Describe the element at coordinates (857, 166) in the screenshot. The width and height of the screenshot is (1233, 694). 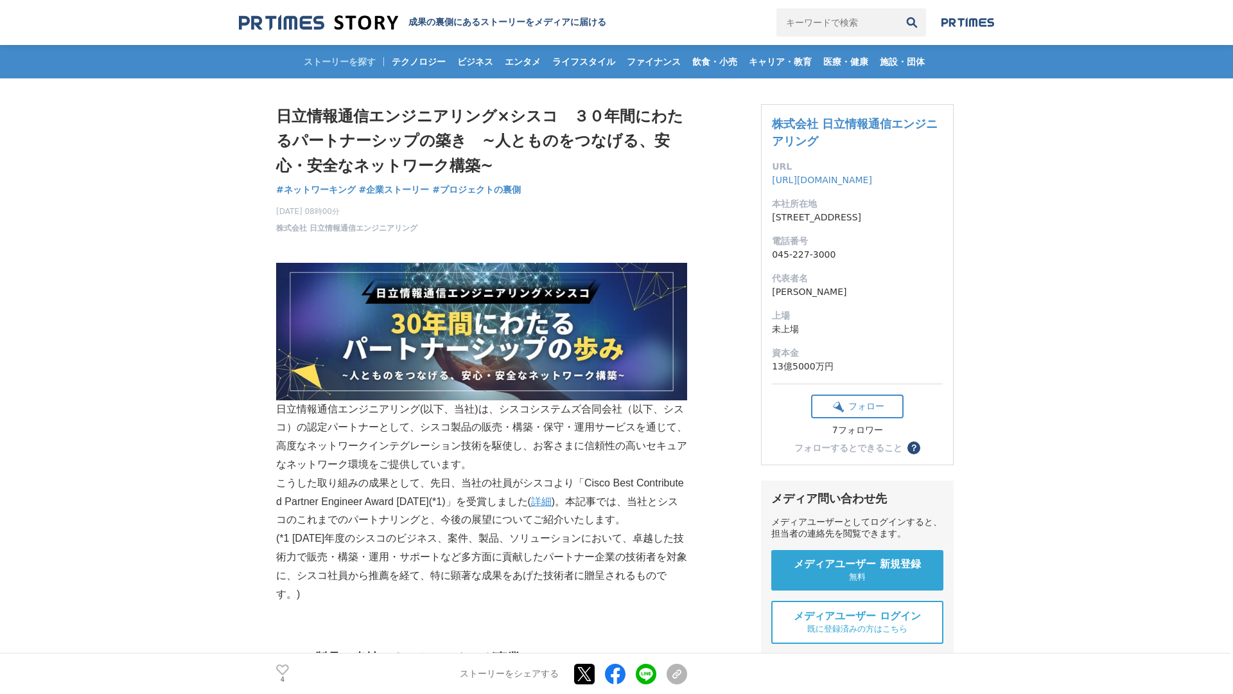
I see `dt: URL` at that location.